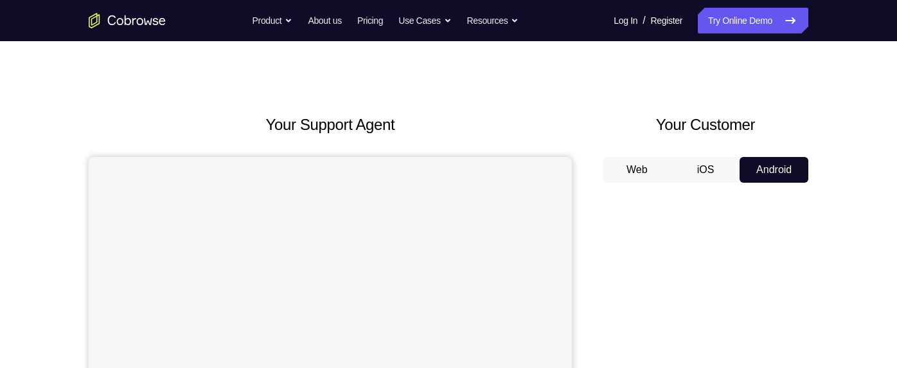 The height and width of the screenshot is (368, 897). What do you see at coordinates (625, 21) in the screenshot?
I see `a: Log In` at bounding box center [625, 21].